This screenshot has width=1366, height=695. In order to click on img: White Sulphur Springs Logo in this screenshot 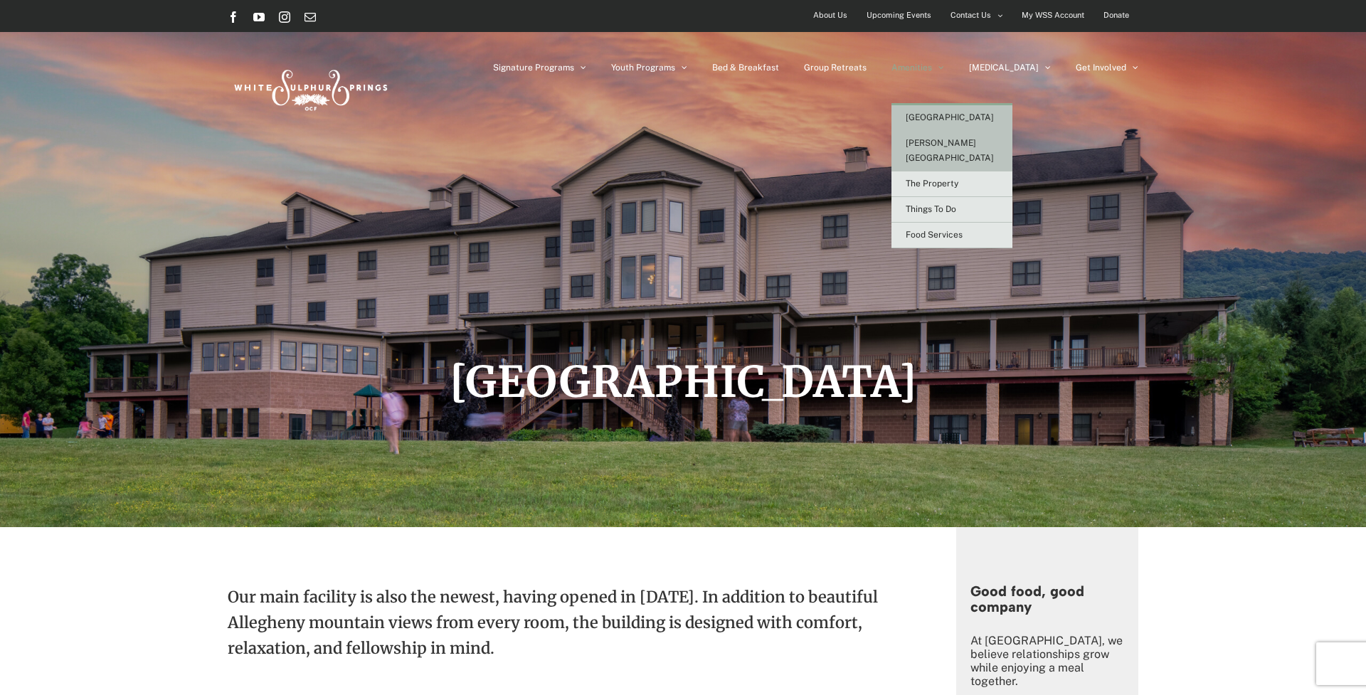, I will do `click(309, 87)`.